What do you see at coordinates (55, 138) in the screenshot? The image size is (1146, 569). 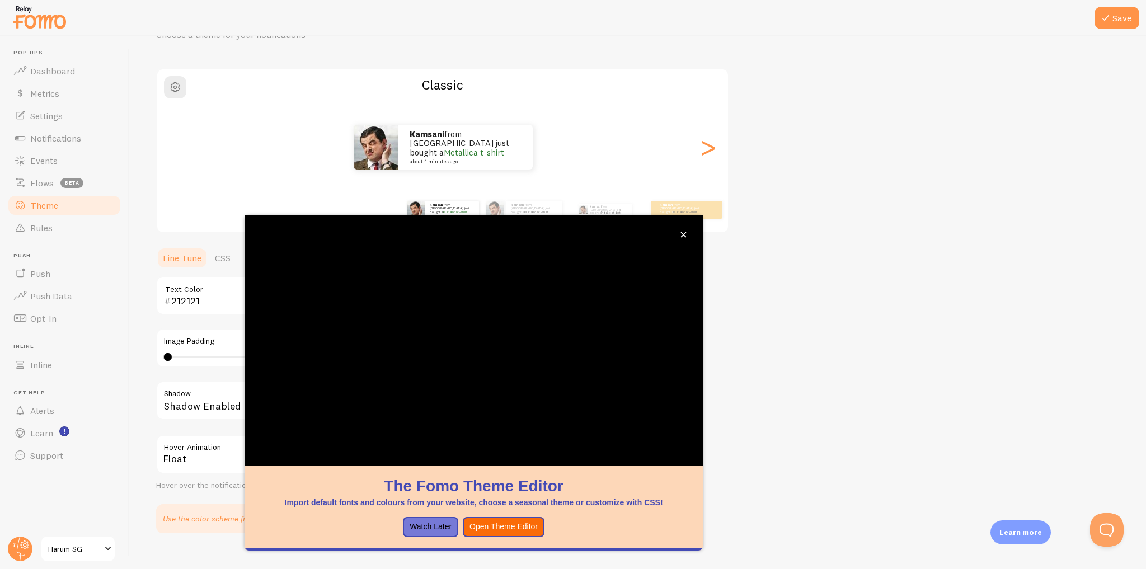 I see `span: Notifications` at bounding box center [55, 138].